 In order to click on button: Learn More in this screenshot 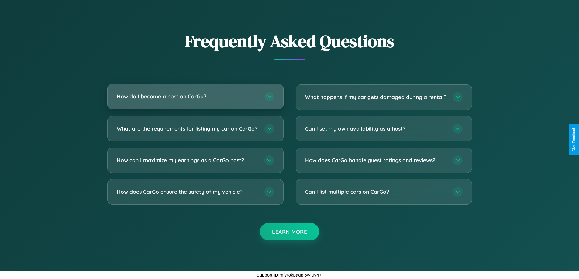, I will do `click(289, 232)`.